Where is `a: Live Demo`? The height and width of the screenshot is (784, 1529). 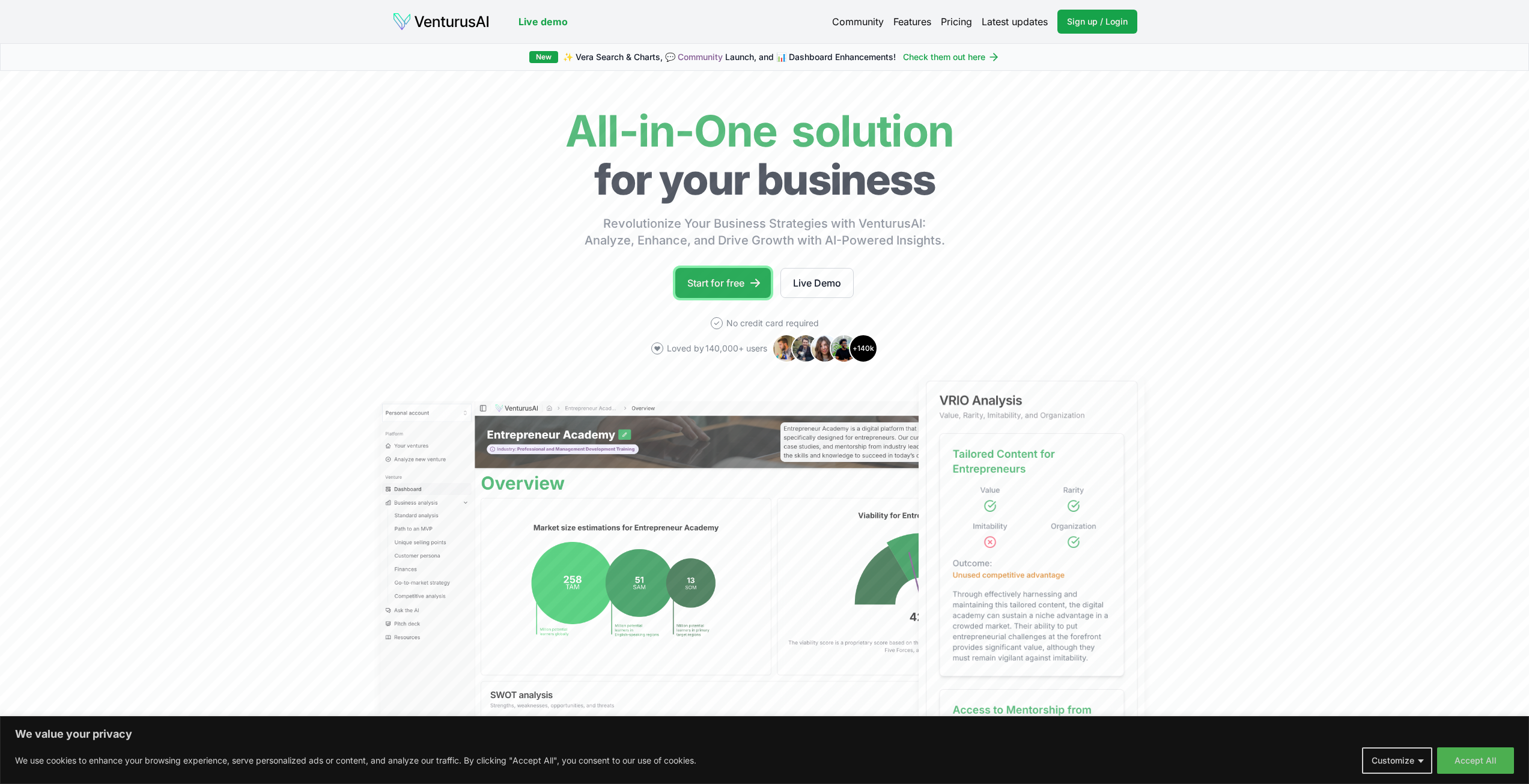 a: Live Demo is located at coordinates (817, 283).